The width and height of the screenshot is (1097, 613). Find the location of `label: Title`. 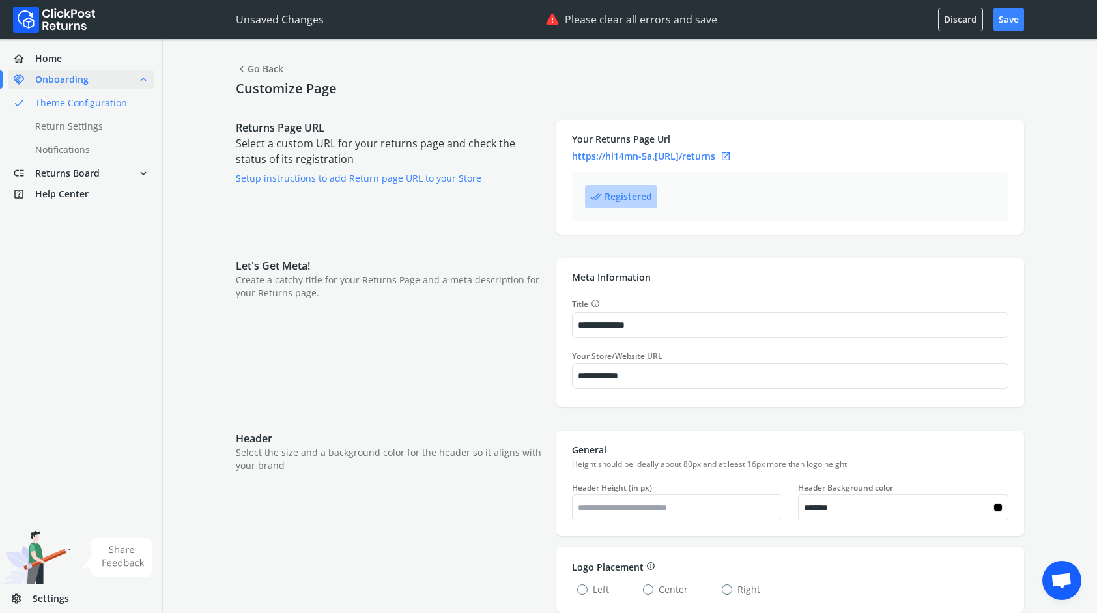

label: Title is located at coordinates (790, 304).